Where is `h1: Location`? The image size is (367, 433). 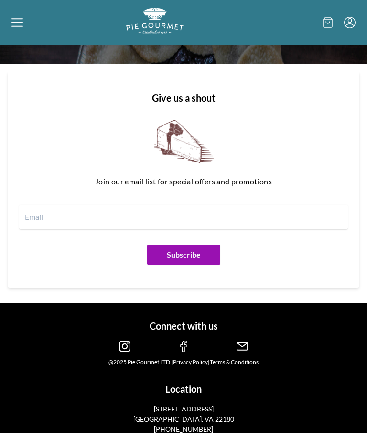 h1: Location is located at coordinates (184, 389).